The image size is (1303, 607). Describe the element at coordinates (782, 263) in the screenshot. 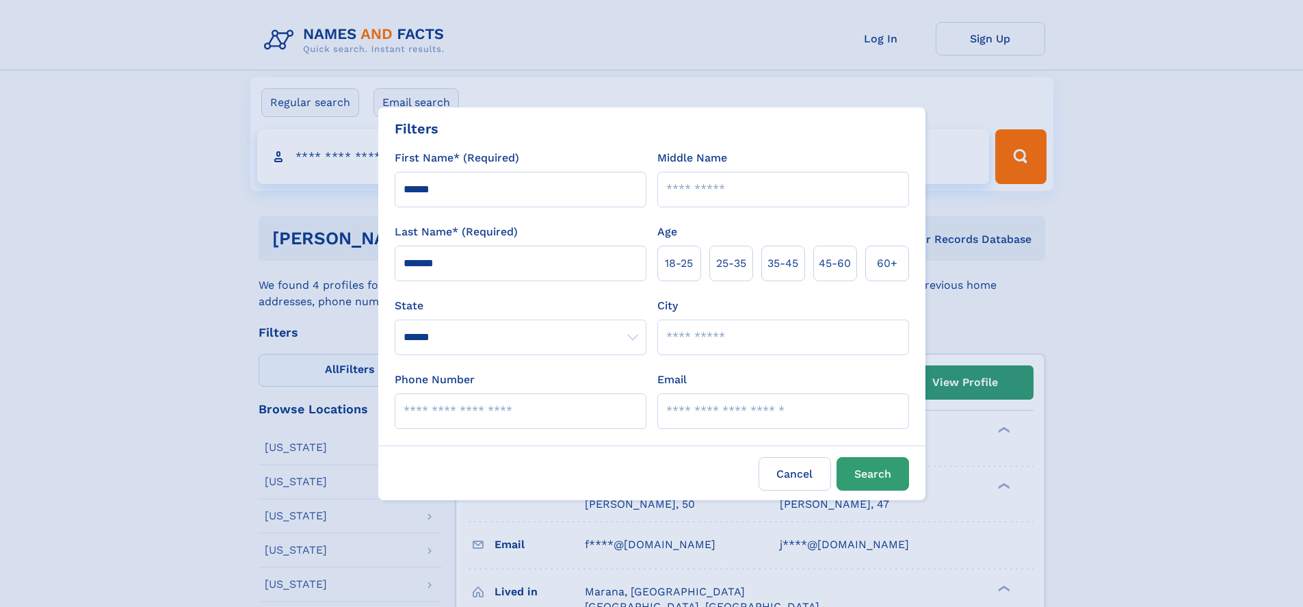

I see `span: 35‑45` at that location.